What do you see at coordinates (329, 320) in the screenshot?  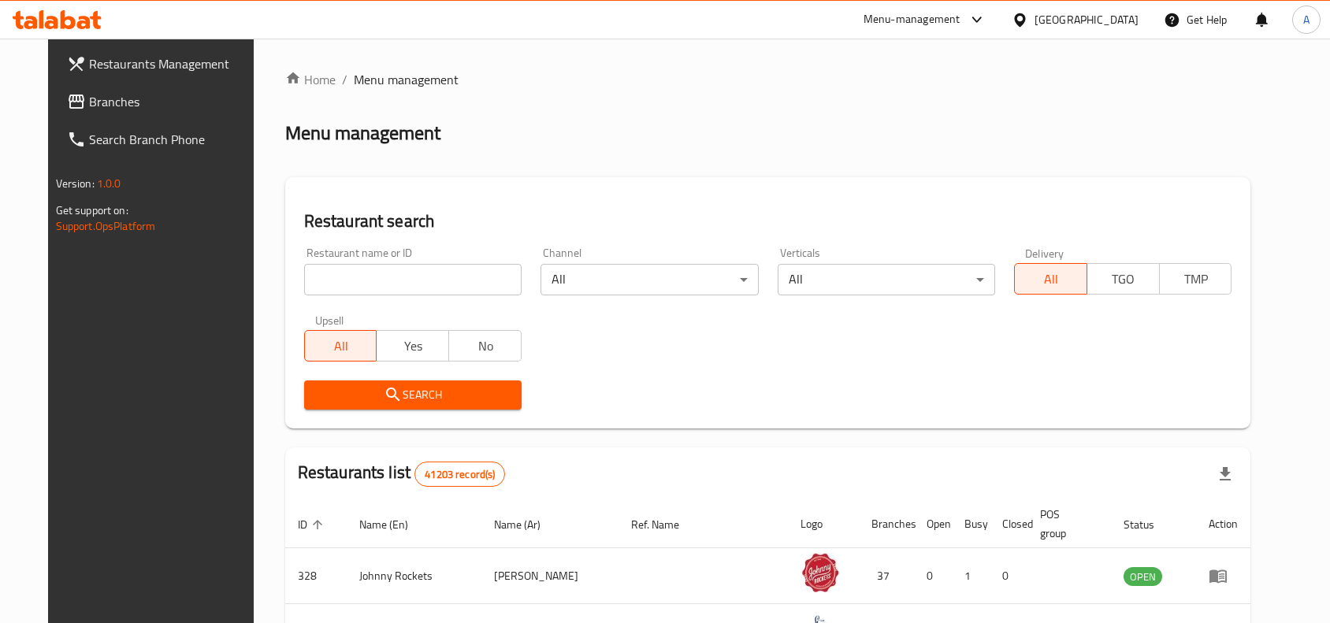 I see `label: Upsell` at bounding box center [329, 320].